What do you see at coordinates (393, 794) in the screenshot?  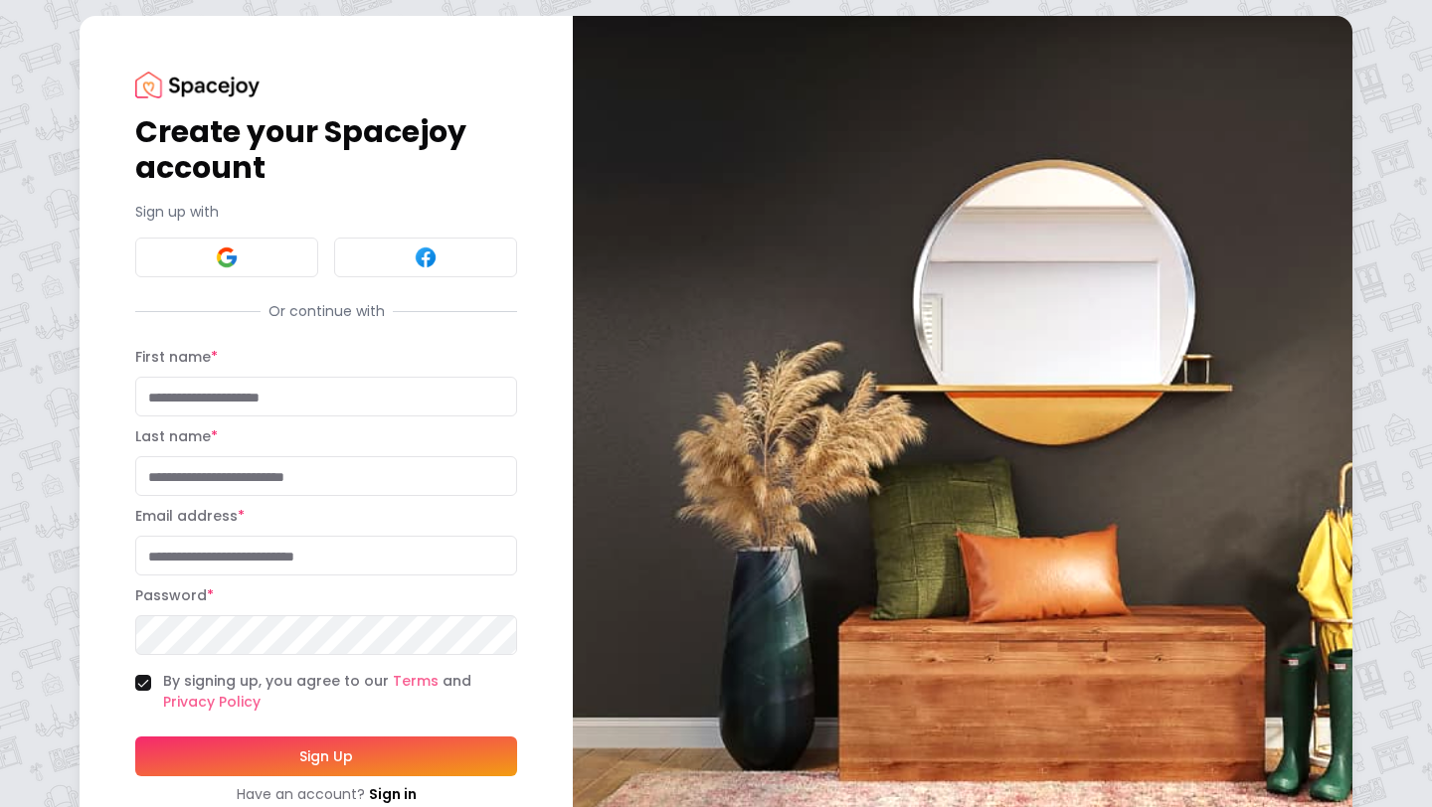 I see `a: Sign in` at bounding box center [393, 794].